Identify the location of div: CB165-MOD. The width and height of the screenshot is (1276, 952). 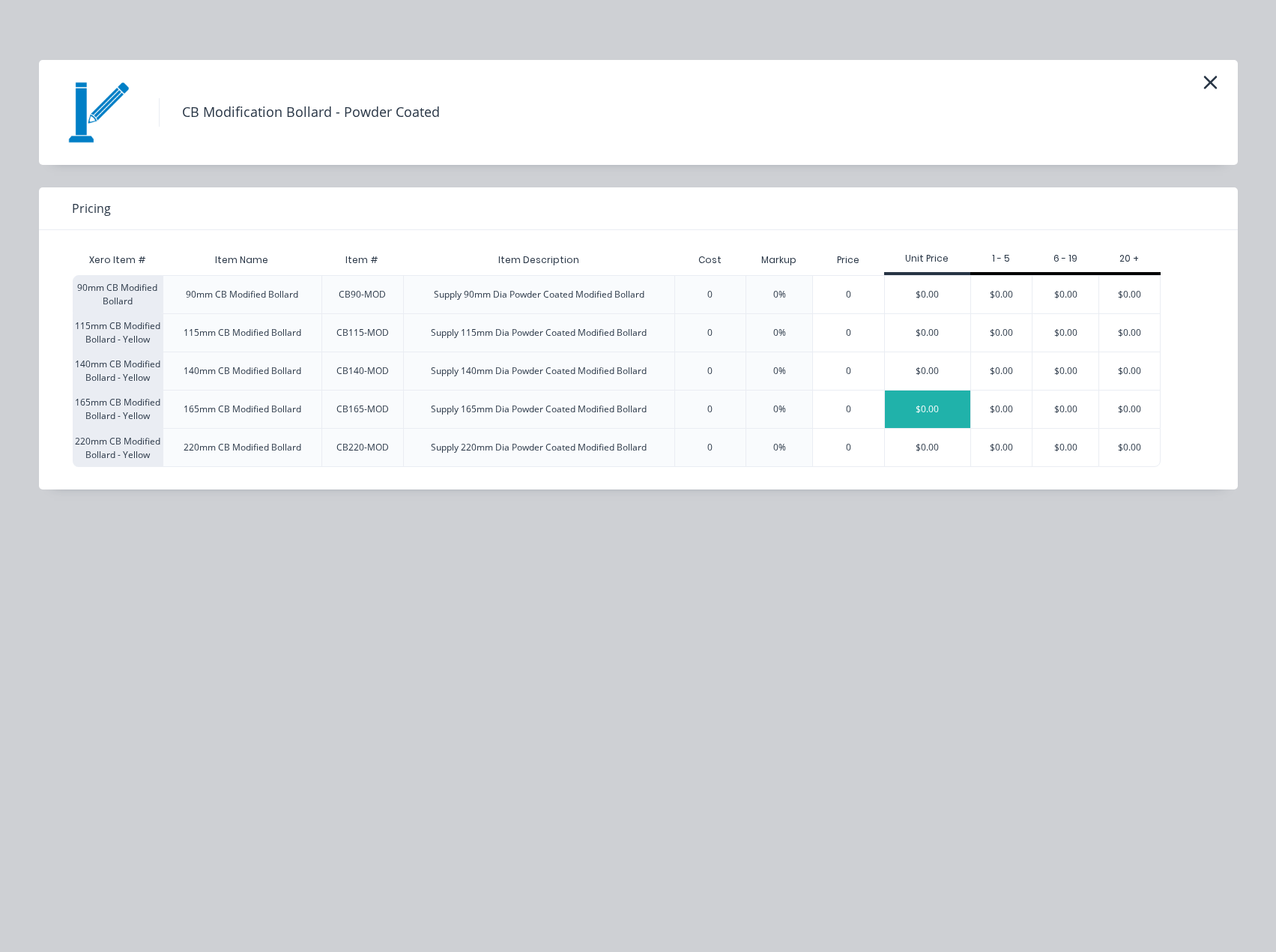
(363, 410).